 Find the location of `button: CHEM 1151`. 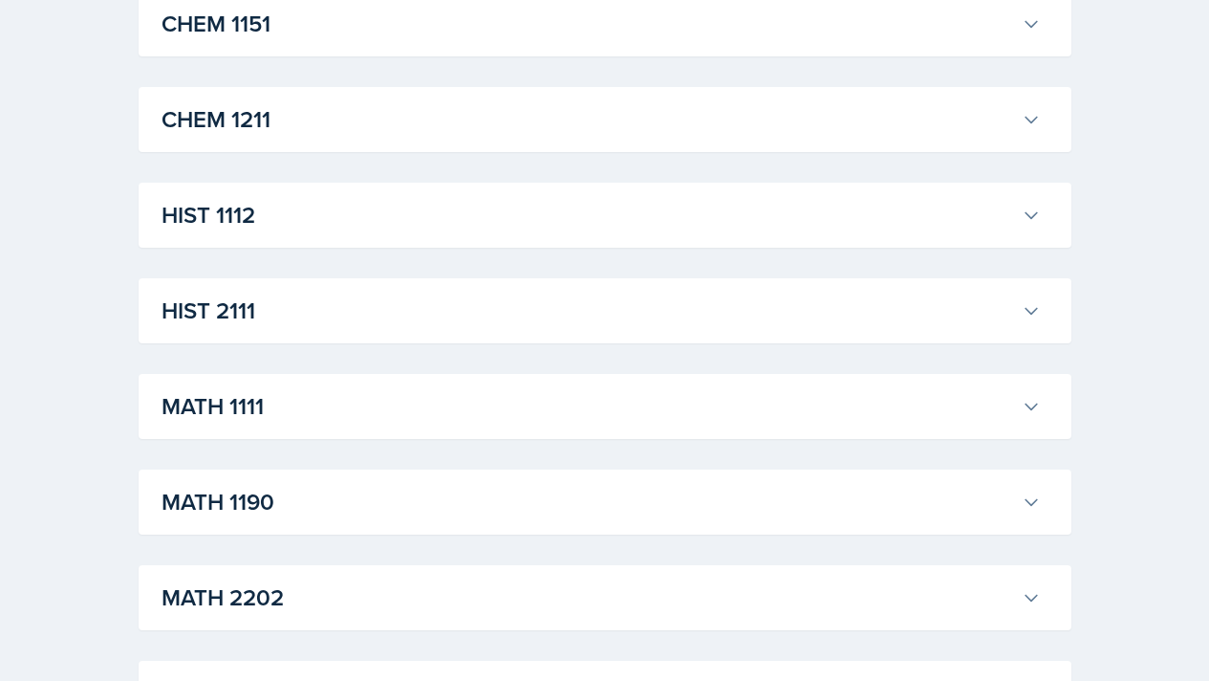

button: CHEM 1151 is located at coordinates (601, 24).